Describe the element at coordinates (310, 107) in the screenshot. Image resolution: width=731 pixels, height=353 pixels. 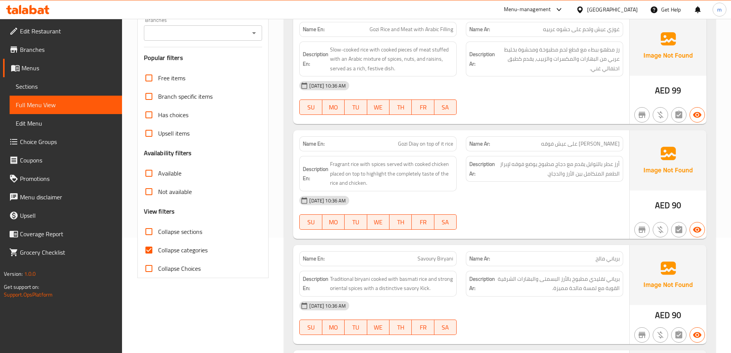
I see `button: SU` at that location.